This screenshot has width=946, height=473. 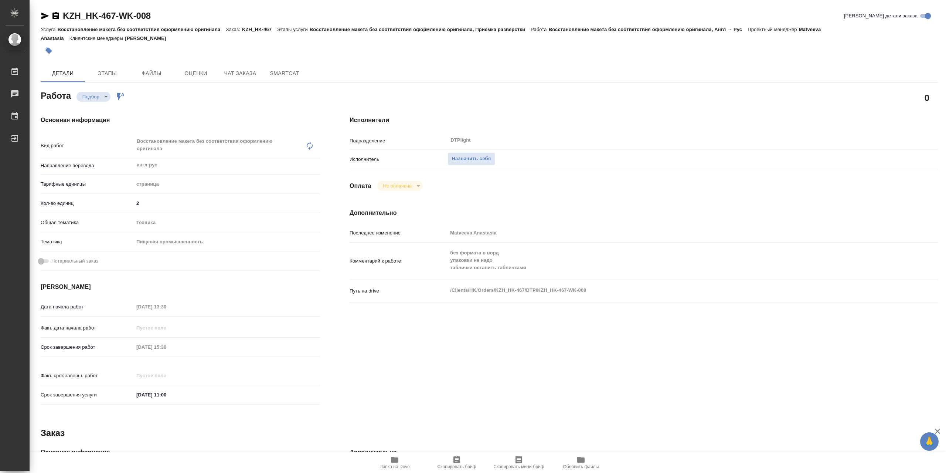 What do you see at coordinates (75, 261) in the screenshot?
I see `span: Нотариальный заказ` at bounding box center [75, 261].